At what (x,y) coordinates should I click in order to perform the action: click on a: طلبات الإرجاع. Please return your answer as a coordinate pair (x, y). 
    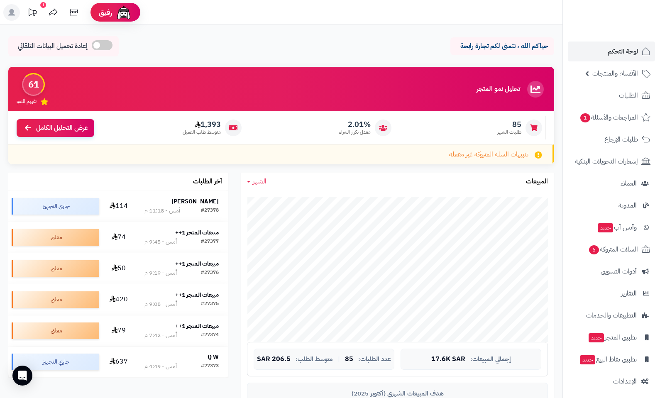
    Looking at the image, I should click on (611, 139).